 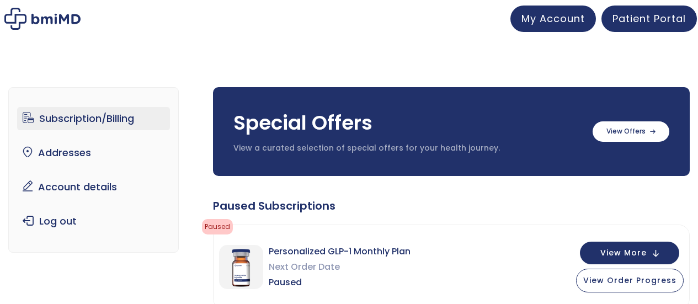 What do you see at coordinates (649, 18) in the screenshot?
I see `span: Patient Portal` at bounding box center [649, 18].